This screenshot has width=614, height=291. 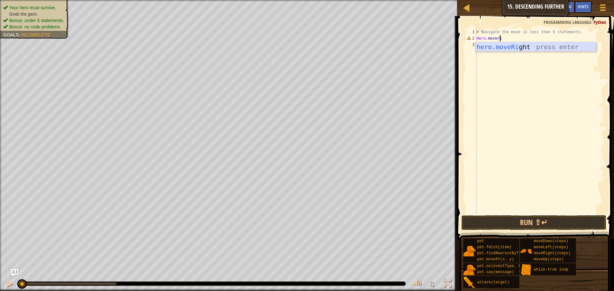 I want to click on button: Show game menu, so click(x=603, y=9).